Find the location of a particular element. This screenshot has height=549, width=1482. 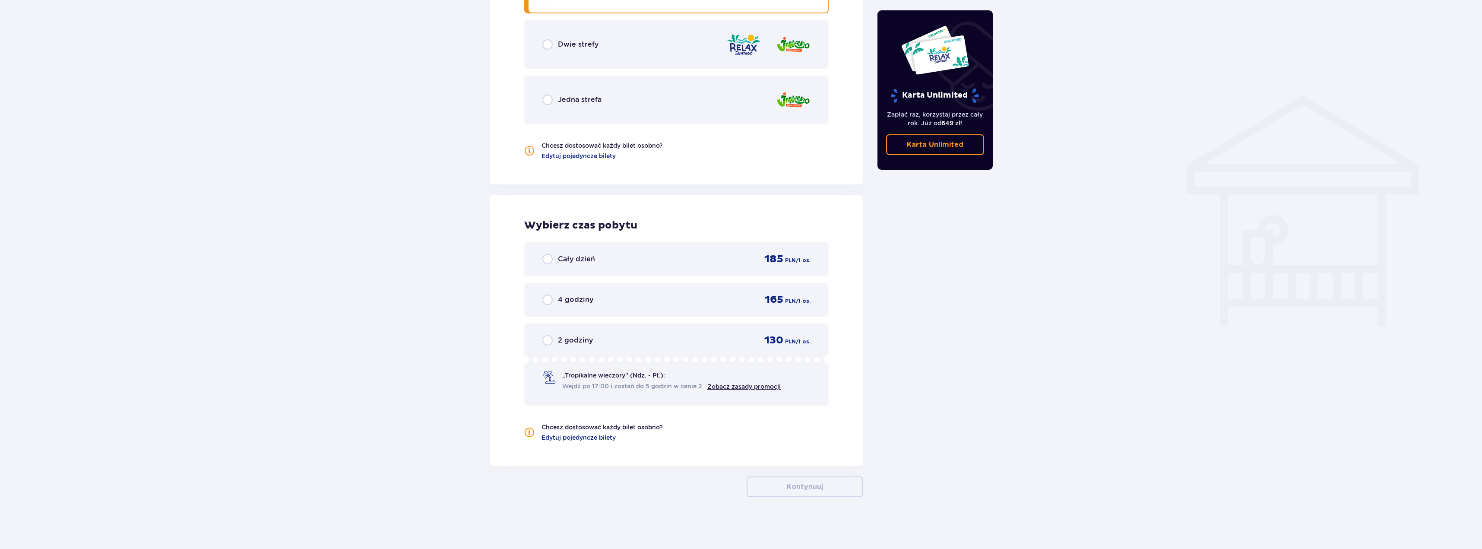

span: „Tropikalne wieczory" (Ndz. - Pt.): is located at coordinates (614, 375).